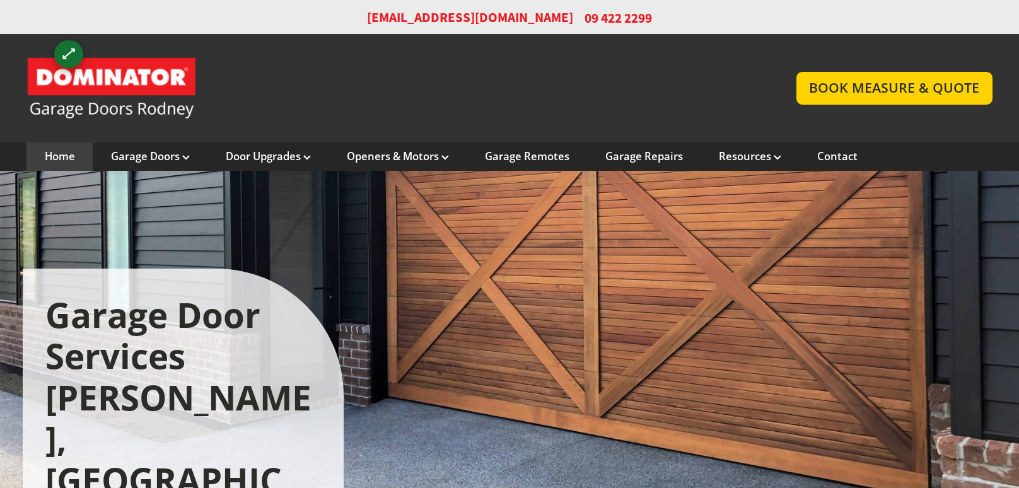  I want to click on a: Openers & Motors, so click(398, 156).